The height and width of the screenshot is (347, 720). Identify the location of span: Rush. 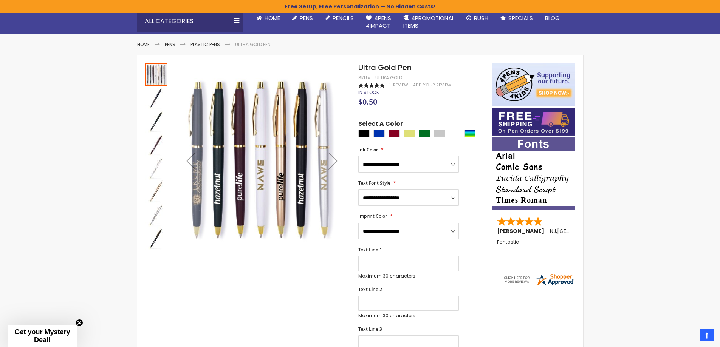
(481, 18).